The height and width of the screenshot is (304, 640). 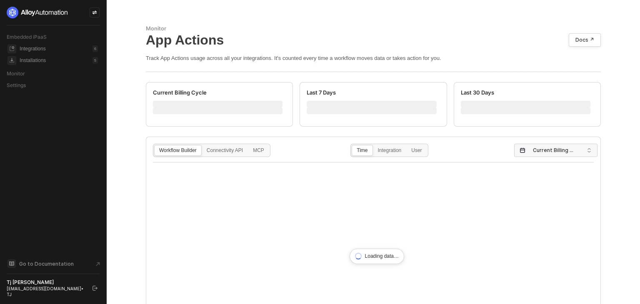 I want to click on div: Last 7 Days, so click(x=321, y=93).